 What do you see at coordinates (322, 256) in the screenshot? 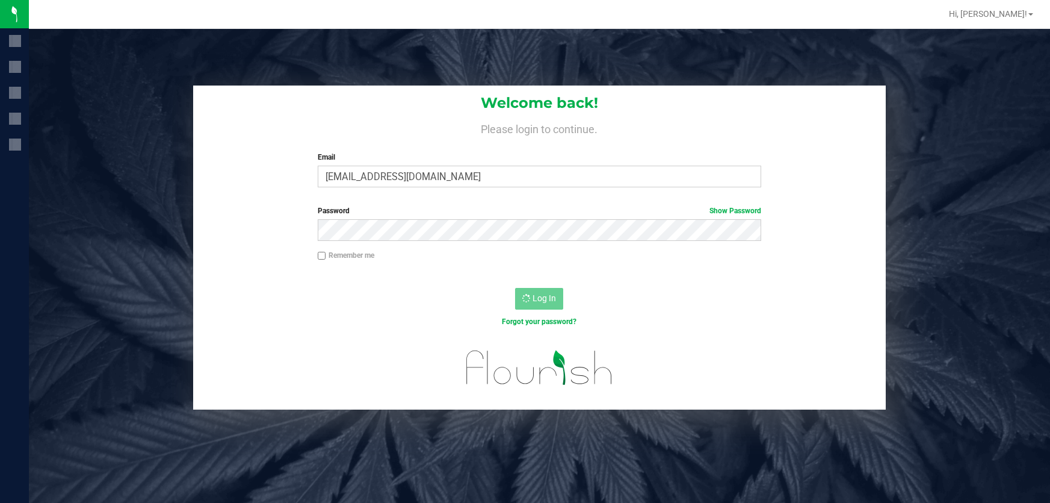
I see `input: Remember me` at bounding box center [322, 256].